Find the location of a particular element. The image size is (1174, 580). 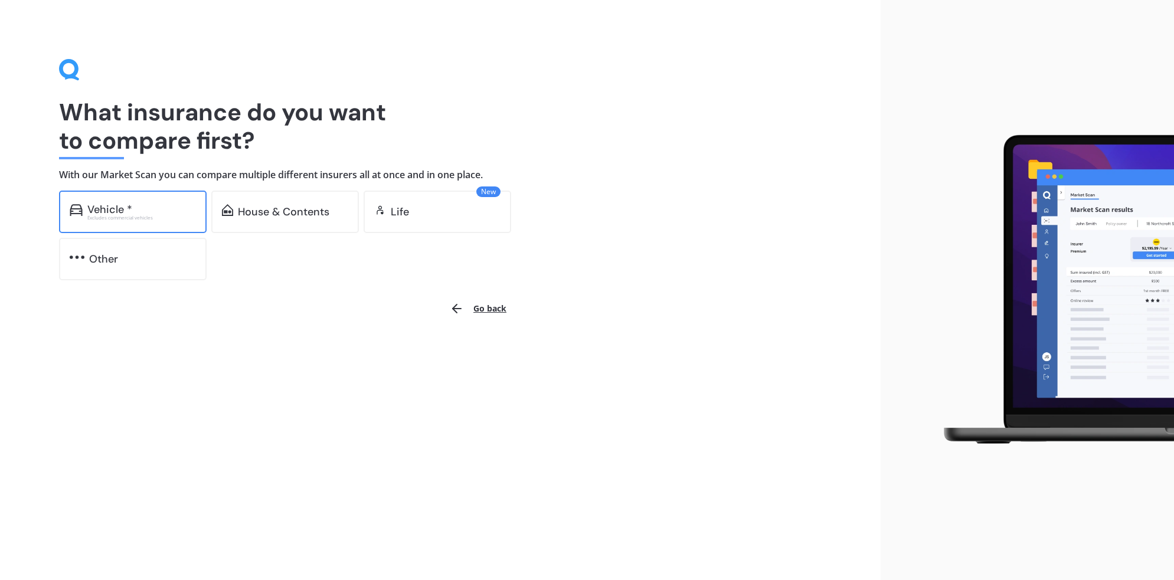

h1: What insurance do you want to compare first? is located at coordinates (440, 126).